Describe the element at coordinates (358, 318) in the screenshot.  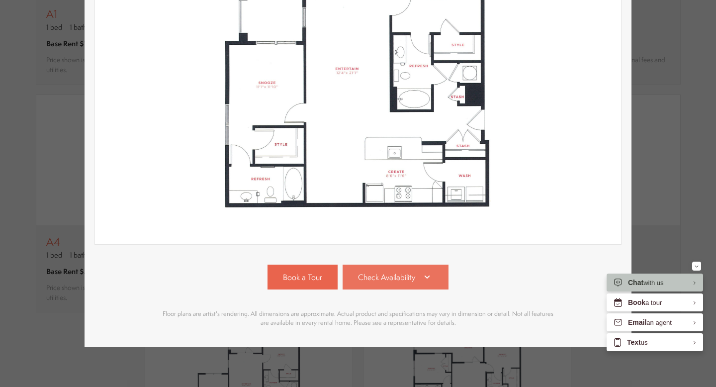
I see `p: Floor plans are artist's rendering. All dimensions are approximate. Actual product and specificat...` at that location.